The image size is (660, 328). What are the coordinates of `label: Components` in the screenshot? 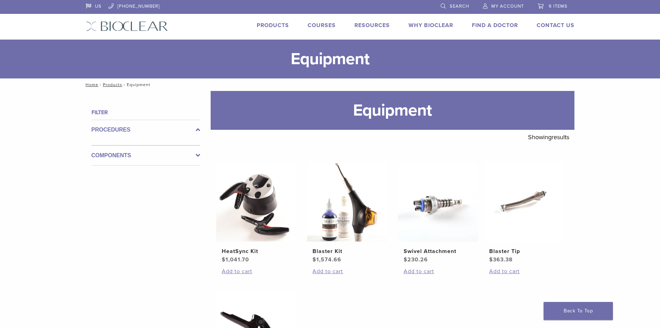 It's located at (146, 155).